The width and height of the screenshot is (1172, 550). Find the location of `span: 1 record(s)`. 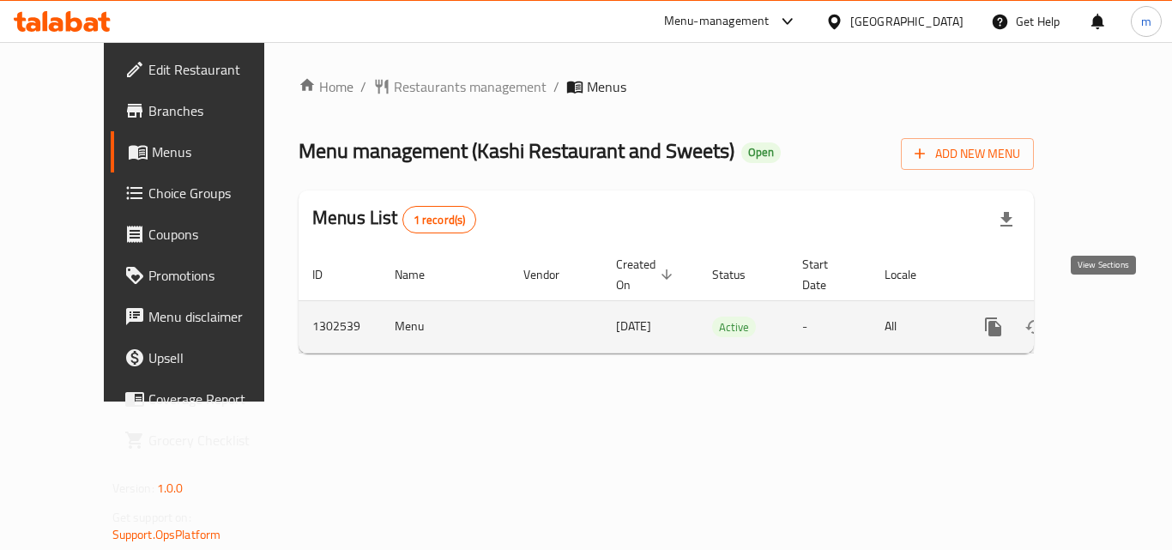

span: 1 record(s) is located at coordinates (439, 220).